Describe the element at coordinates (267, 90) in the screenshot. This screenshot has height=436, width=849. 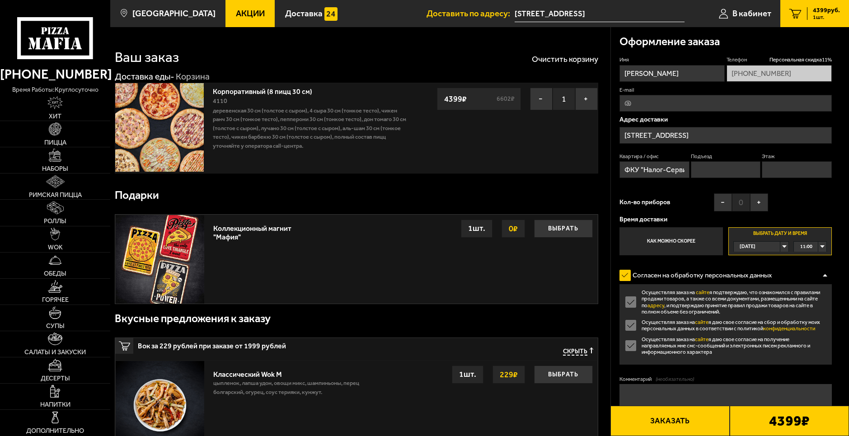
I see `a: Корпоративный (8 пицц 30 см)` at that location.